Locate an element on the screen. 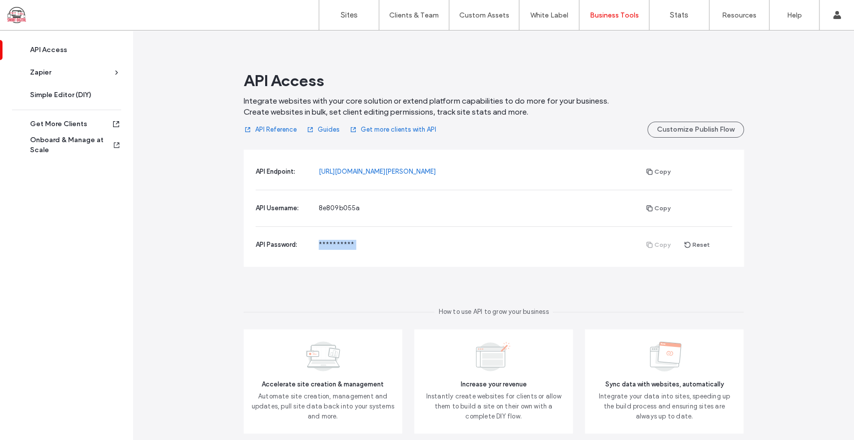 Image resolution: width=854 pixels, height=440 pixels. label: White Label is located at coordinates (549, 15).